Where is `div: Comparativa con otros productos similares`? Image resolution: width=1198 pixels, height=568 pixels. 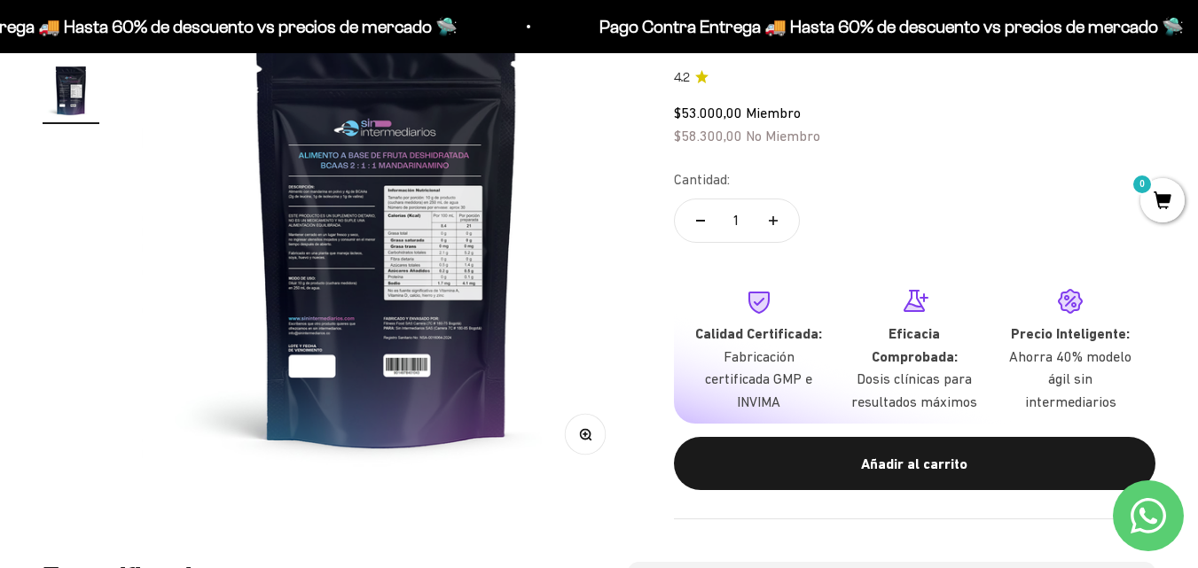 div: Comparativa con otros productos similares is located at coordinates (194, 246).